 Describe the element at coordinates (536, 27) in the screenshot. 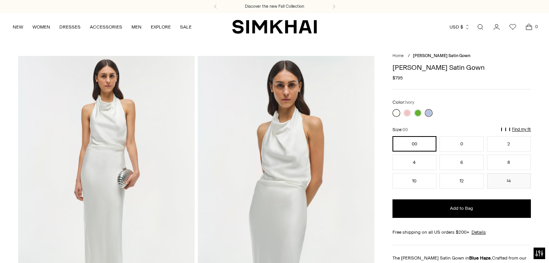

I see `span: 0` at that location.